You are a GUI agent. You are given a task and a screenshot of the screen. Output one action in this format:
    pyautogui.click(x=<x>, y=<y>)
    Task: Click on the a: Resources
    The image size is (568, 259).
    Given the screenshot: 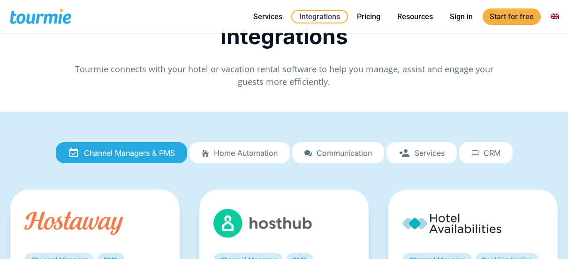 What is the action you would take?
    pyautogui.click(x=415, y=16)
    